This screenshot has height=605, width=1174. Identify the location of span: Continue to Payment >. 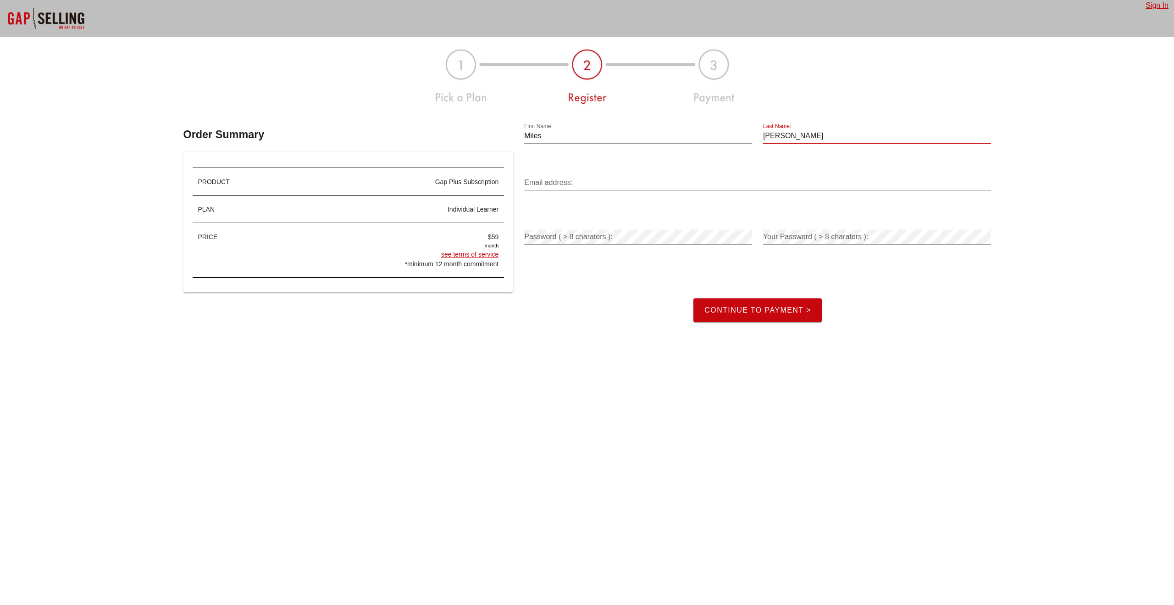
(758, 310).